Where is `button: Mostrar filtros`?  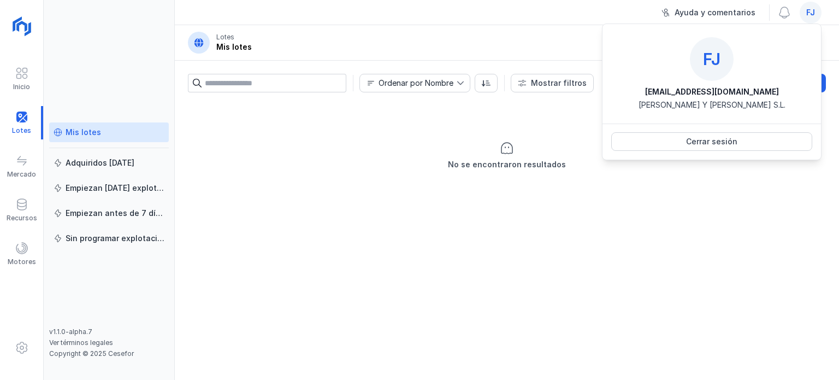
button: Mostrar filtros is located at coordinates (552, 83).